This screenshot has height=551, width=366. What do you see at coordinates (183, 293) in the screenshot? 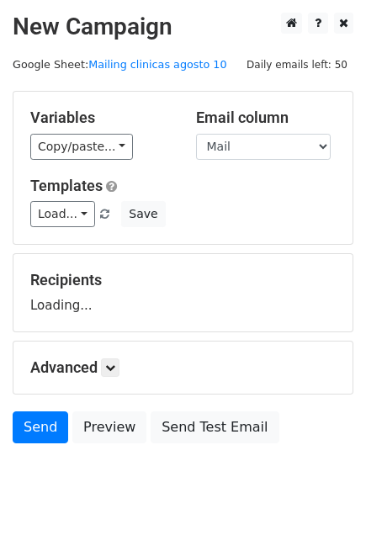
I see `div: Loading...` at bounding box center [183, 293].